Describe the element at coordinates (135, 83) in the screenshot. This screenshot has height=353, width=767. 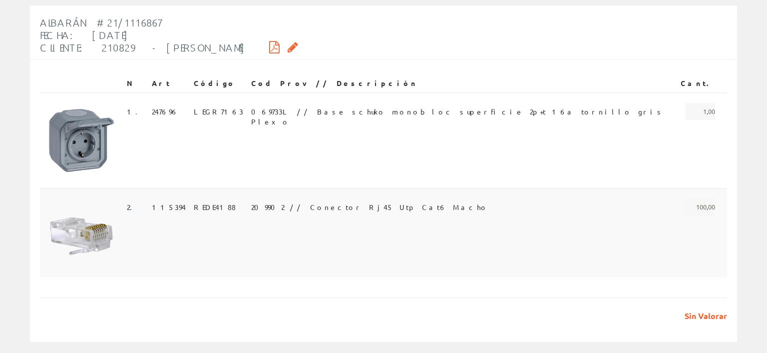
I see `th: N` at that location.